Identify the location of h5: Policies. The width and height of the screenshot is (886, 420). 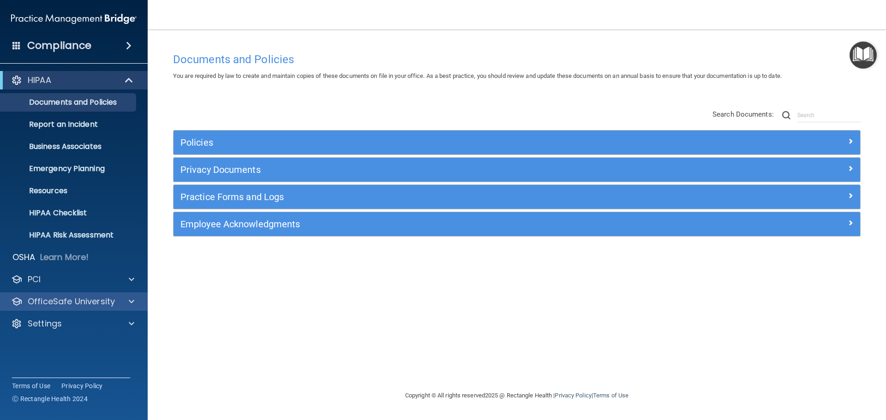
(431, 143).